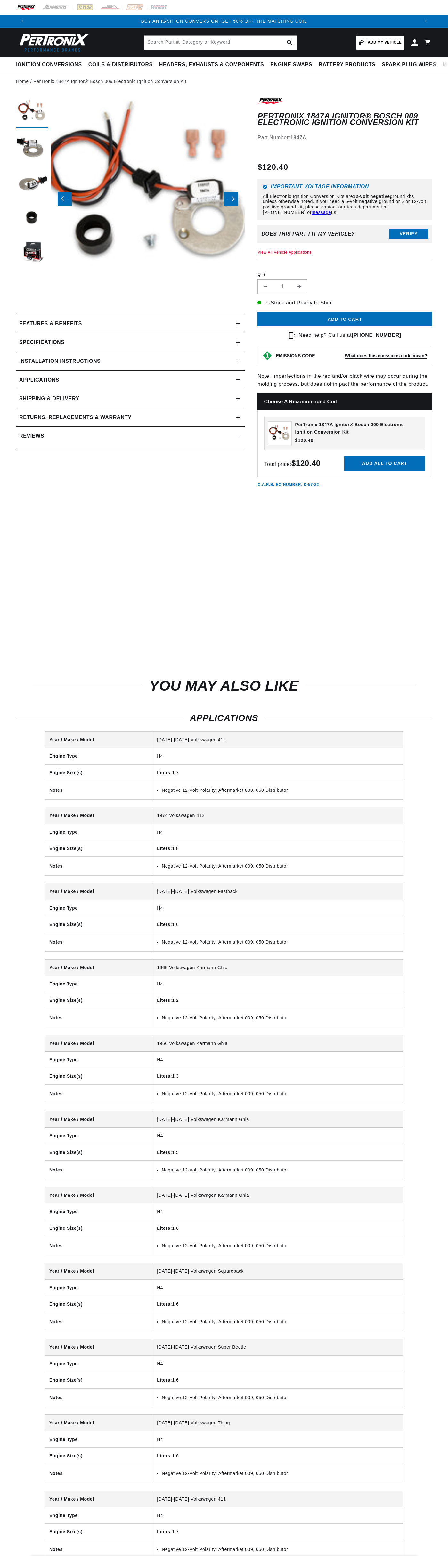 This screenshot has height=1556, width=448. I want to click on span: Add my vehicle, so click(384, 42).